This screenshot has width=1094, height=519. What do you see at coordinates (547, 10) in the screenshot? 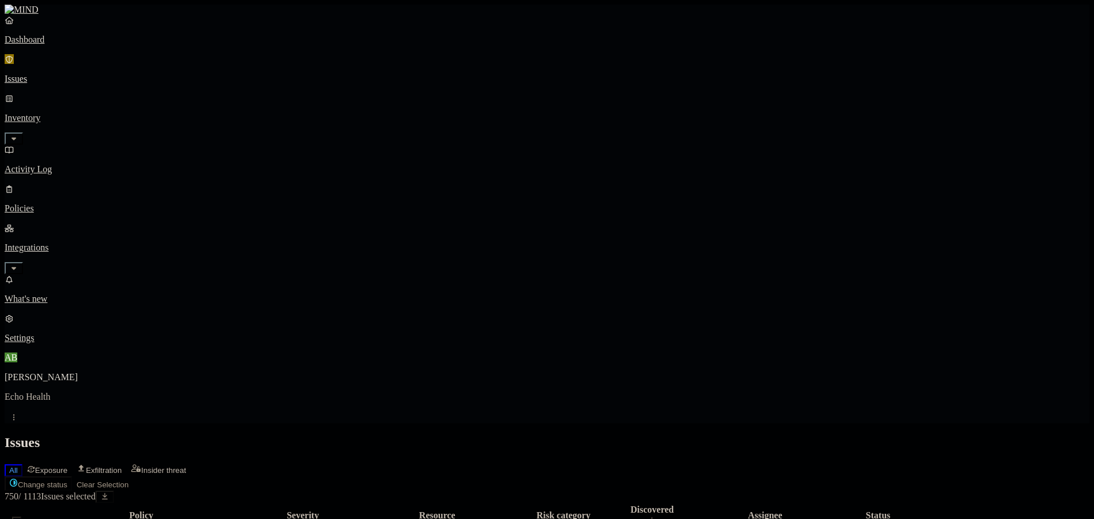
I see `a: MIND` at bounding box center [547, 10].